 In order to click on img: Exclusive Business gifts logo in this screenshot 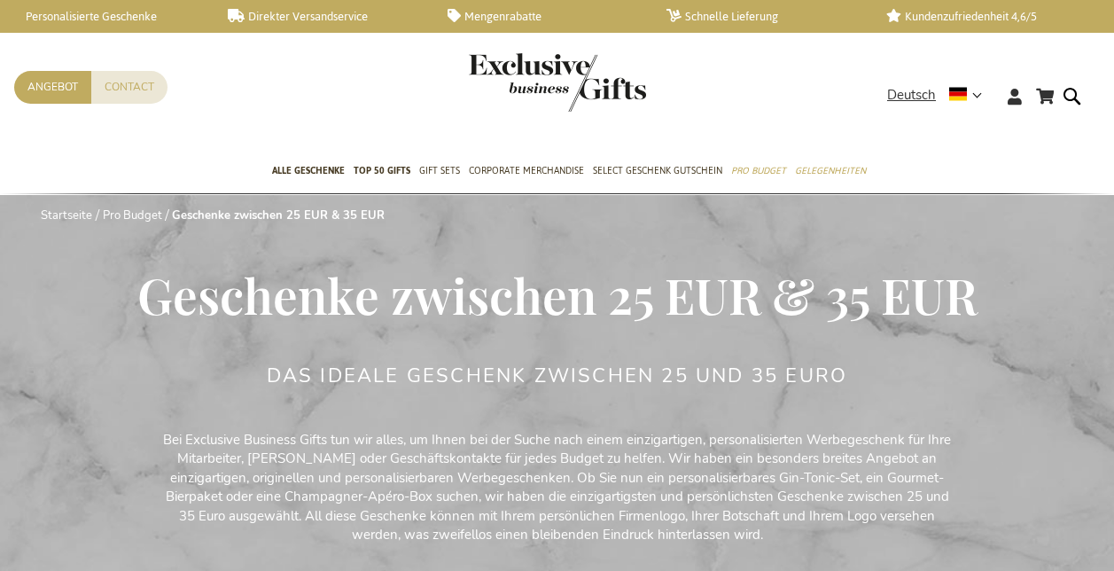, I will do `click(557, 82)`.